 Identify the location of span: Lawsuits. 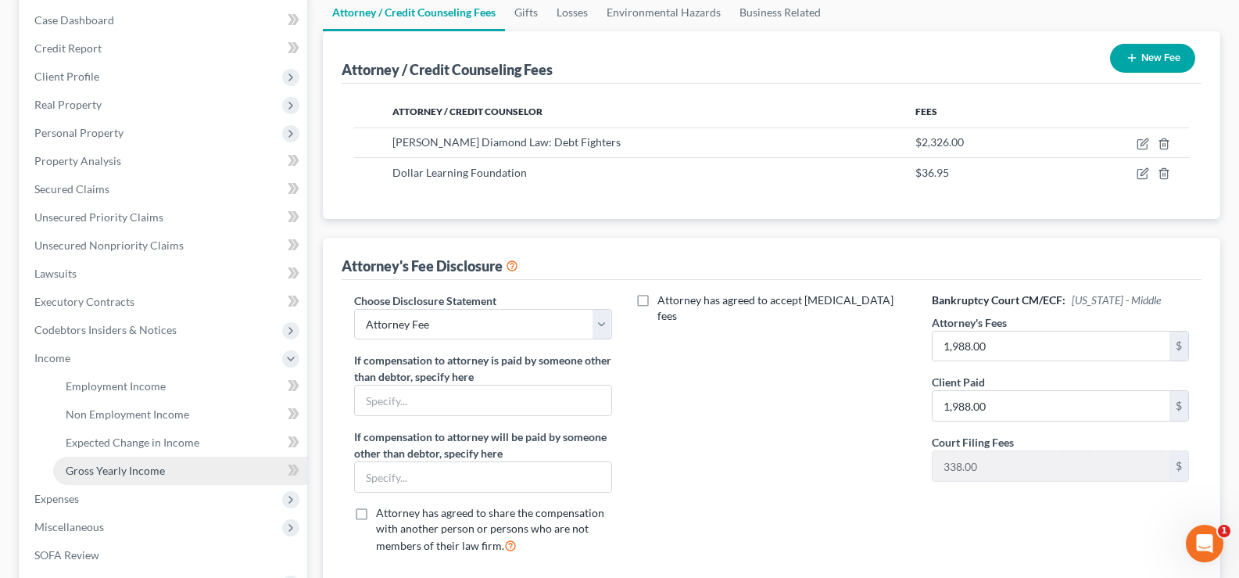
(56, 273).